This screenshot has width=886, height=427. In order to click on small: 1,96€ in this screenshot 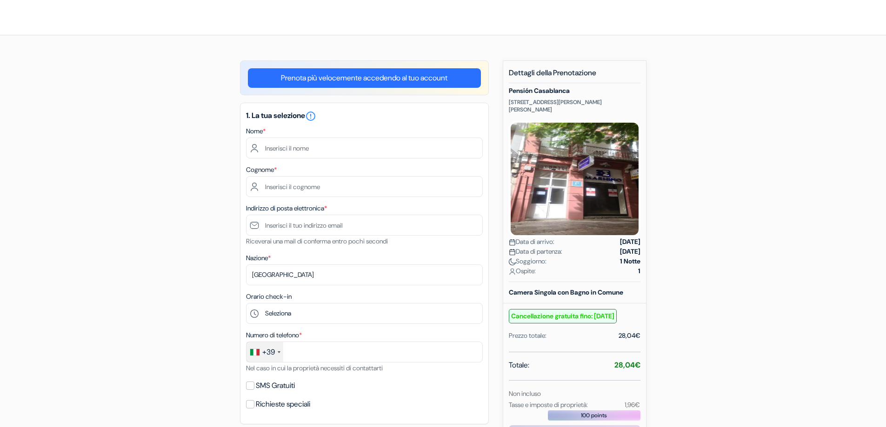, I will do `click(632, 405)`.